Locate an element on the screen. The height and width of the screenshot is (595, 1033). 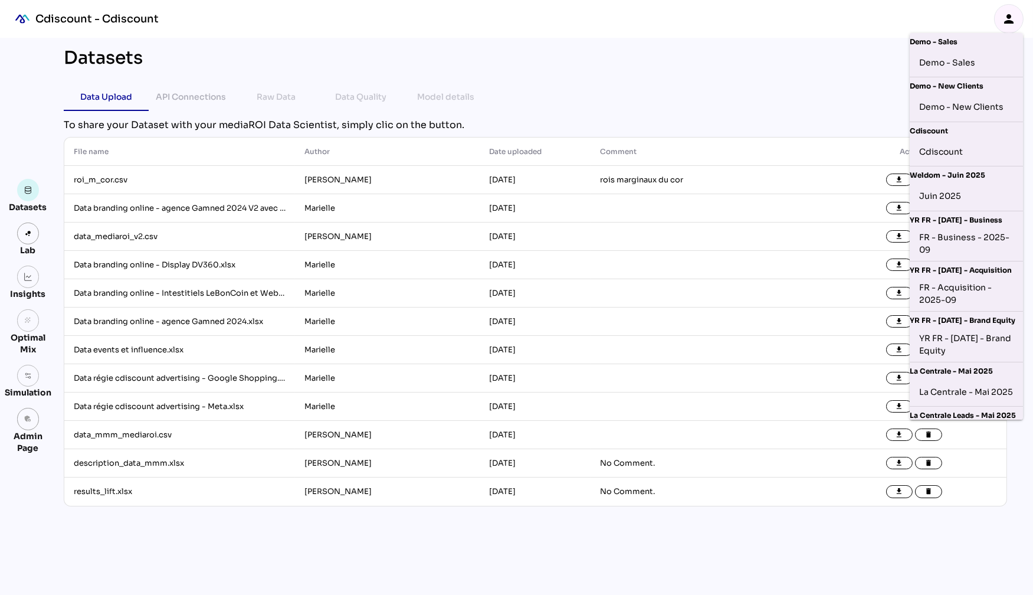
div: Cdiscount - Cdiscount is located at coordinates (97, 19).